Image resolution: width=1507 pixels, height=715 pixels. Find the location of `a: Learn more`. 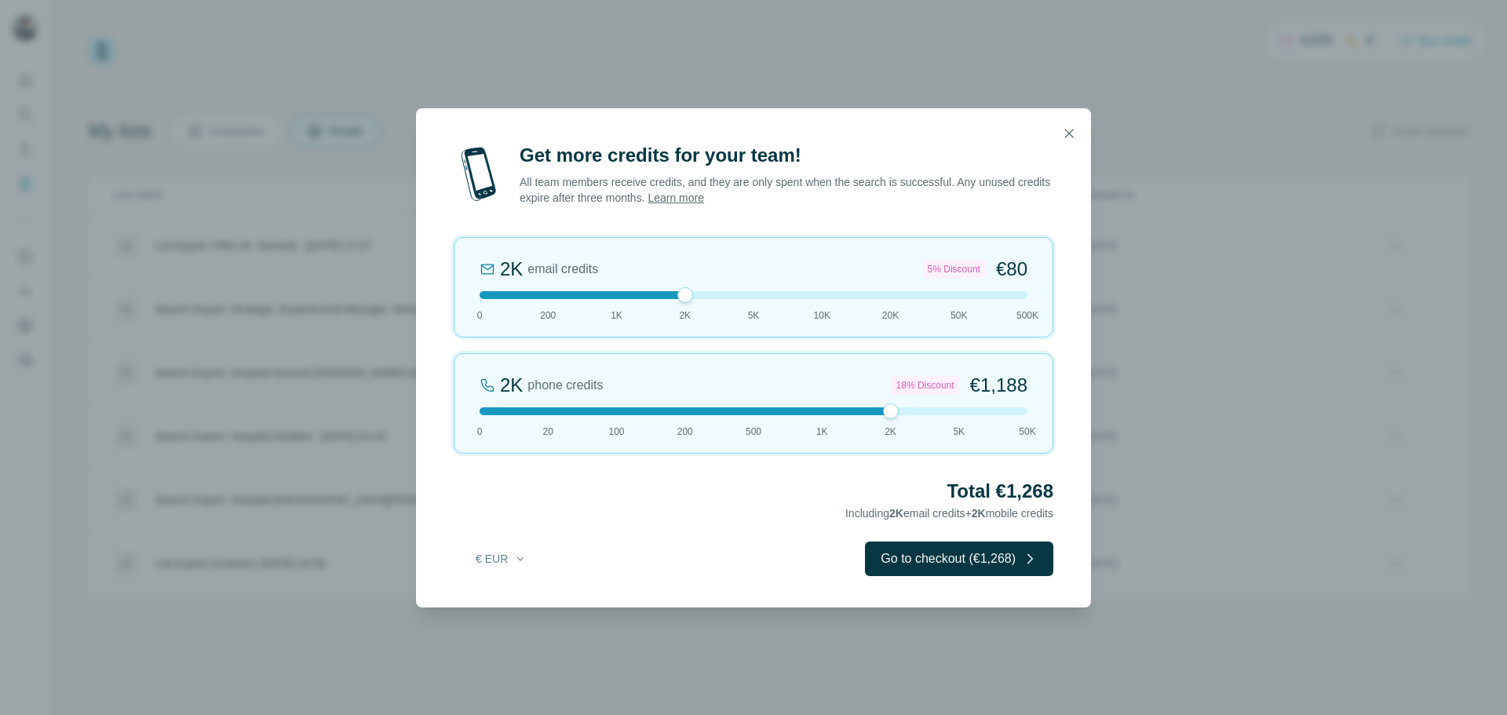

a: Learn more is located at coordinates (676, 198).